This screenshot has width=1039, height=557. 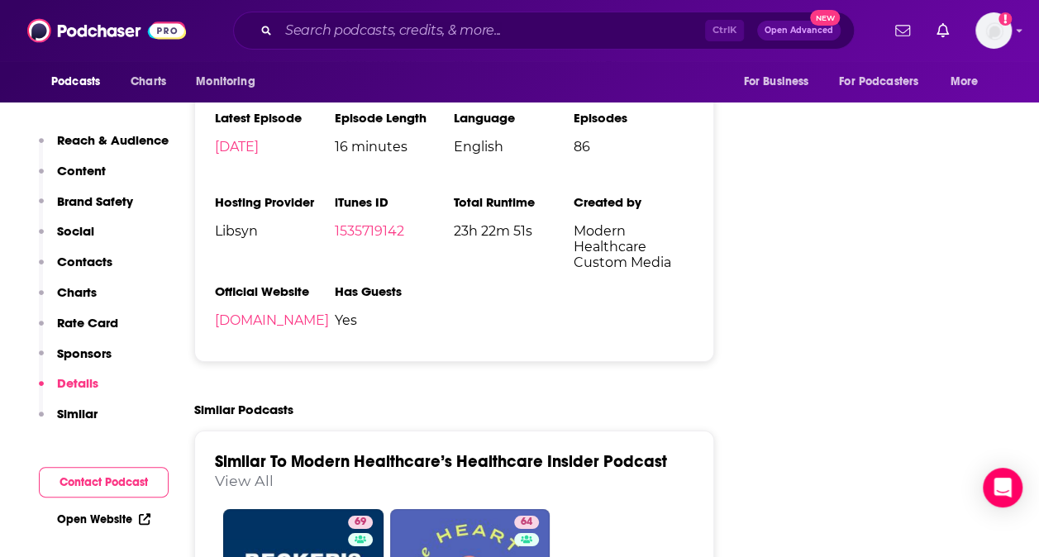 I want to click on div: Open Intercom Messenger, so click(x=1003, y=488).